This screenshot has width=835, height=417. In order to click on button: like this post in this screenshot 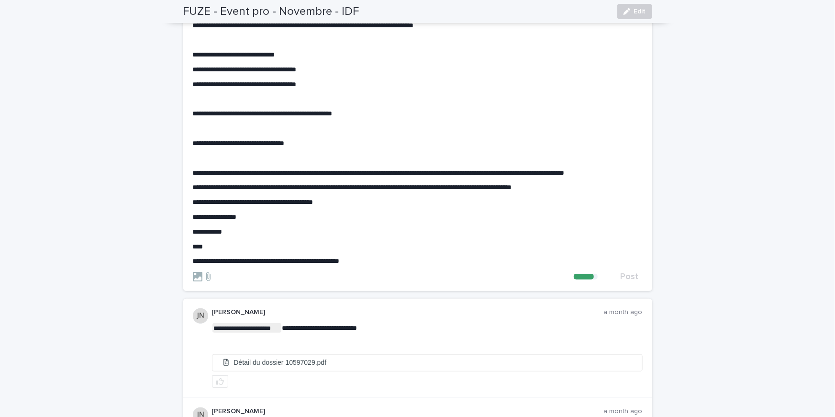, I will do `click(220, 381)`.